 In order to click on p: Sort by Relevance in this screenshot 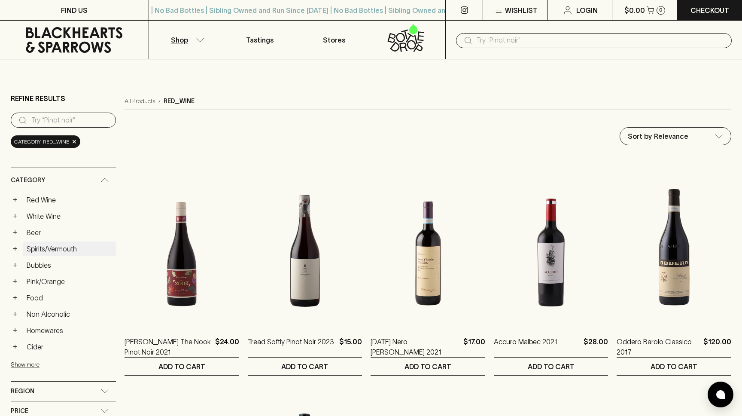, I will do `click(658, 136)`.